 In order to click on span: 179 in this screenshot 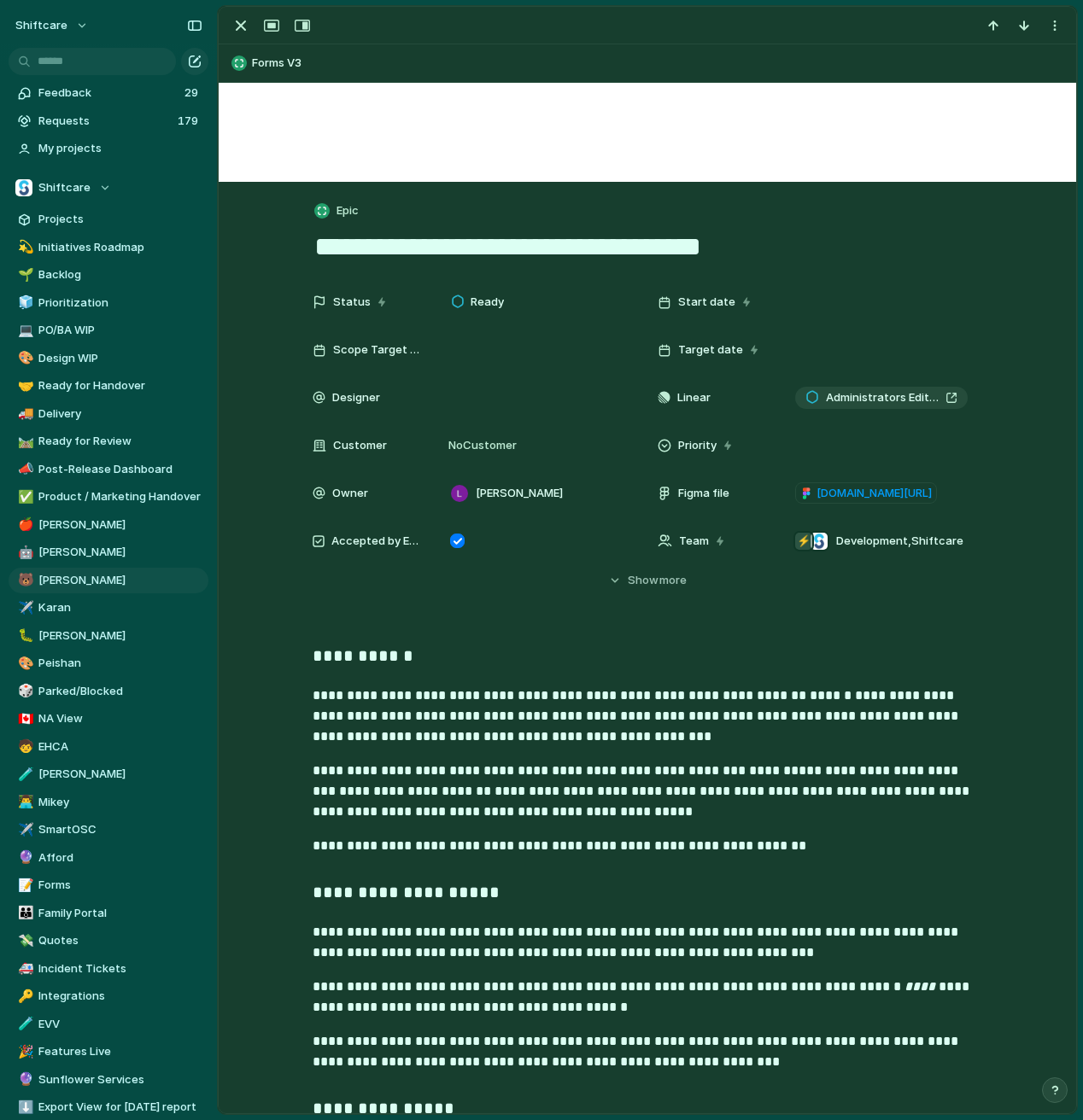, I will do `click(190, 122)`.